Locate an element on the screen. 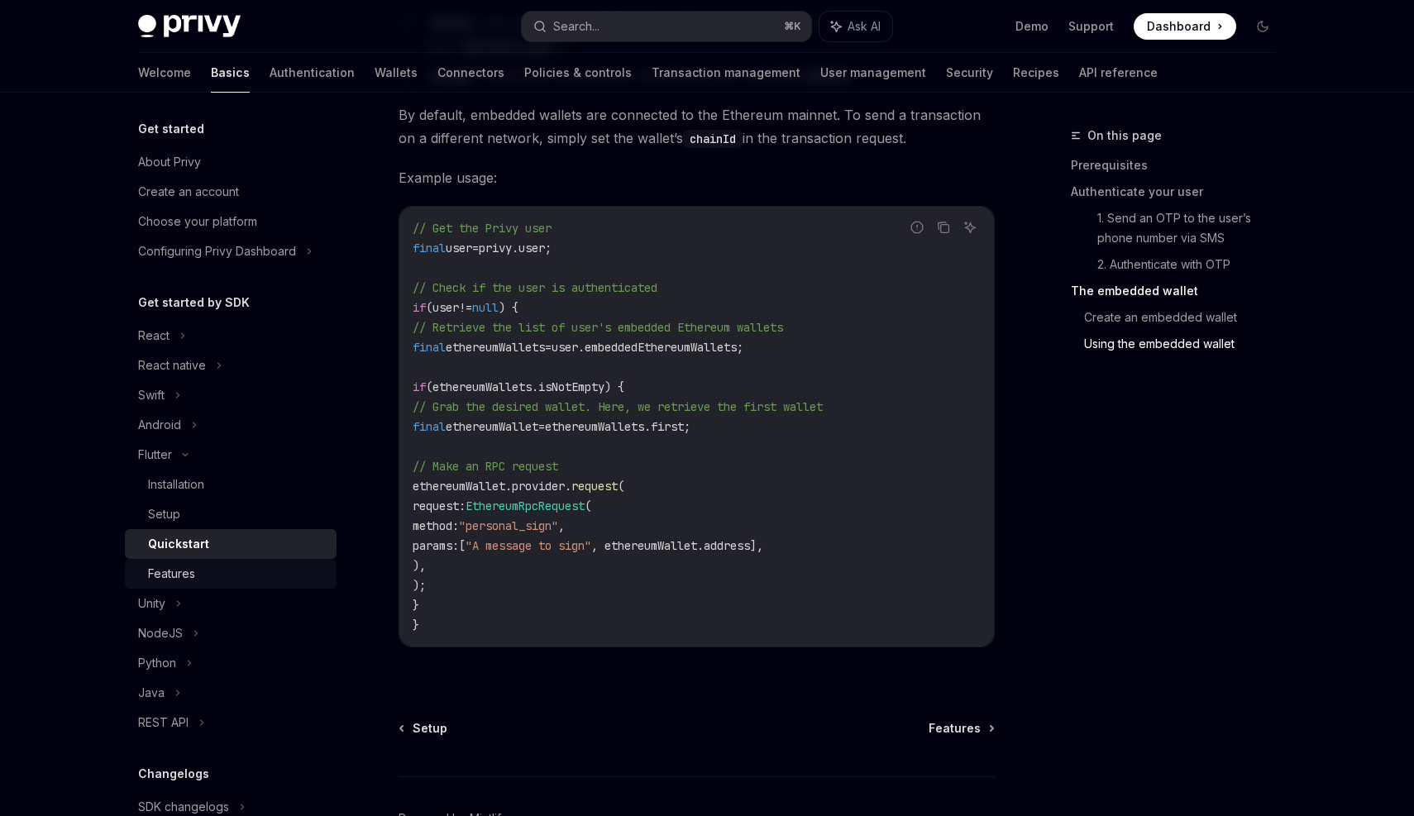  a: Choose your platform is located at coordinates (231, 222).